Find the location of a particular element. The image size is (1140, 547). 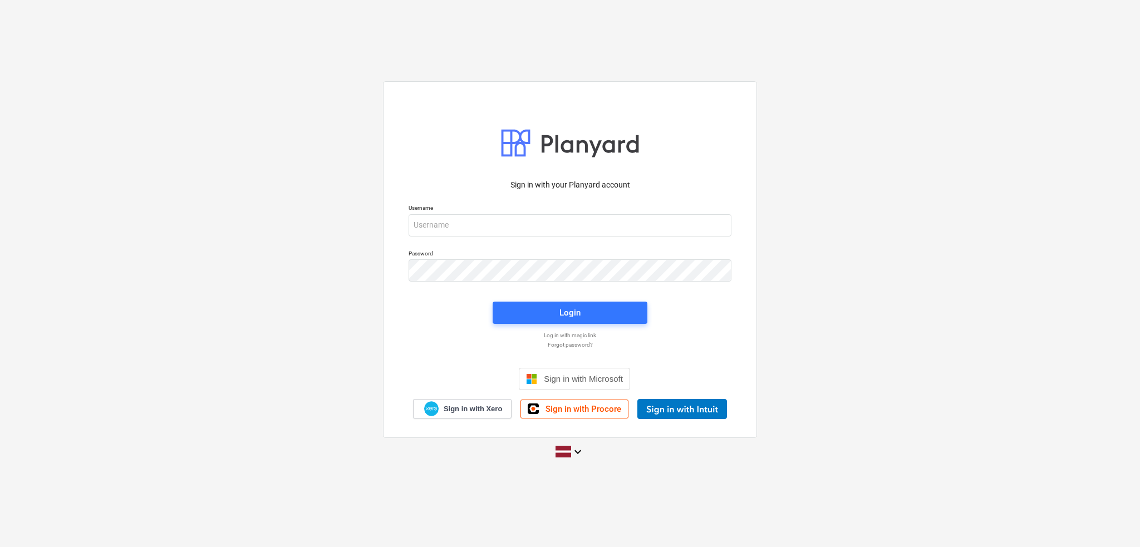

a: Sign in with Xero is located at coordinates (462, 409).